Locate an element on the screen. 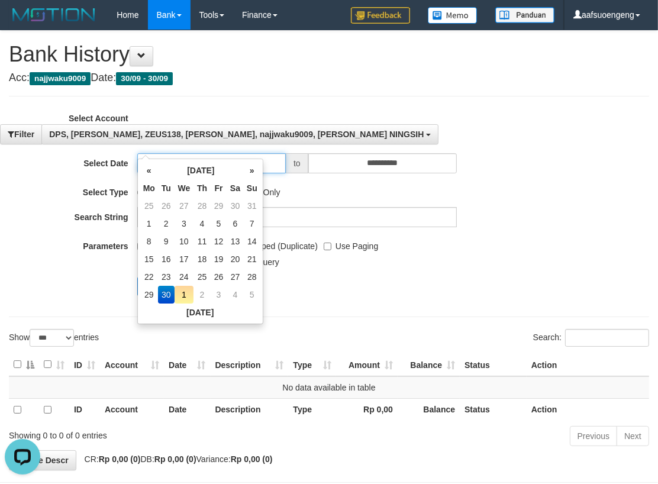 This screenshot has height=484, width=658. th: Description is located at coordinates (250, 410).